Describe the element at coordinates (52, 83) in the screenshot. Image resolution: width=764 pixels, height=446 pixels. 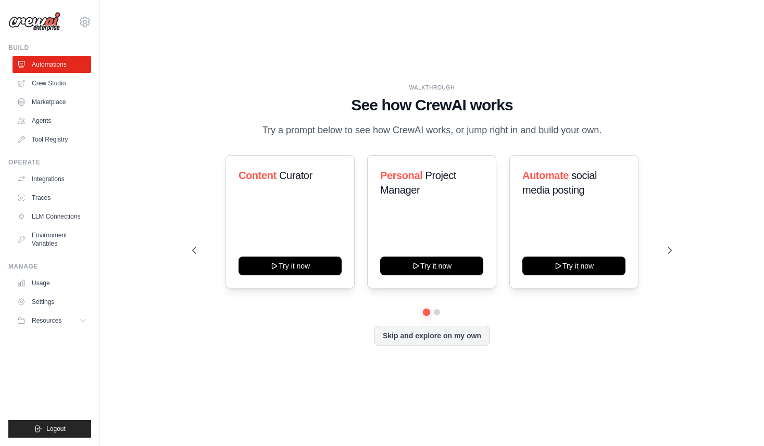
I see `a: Crew Studio` at that location.